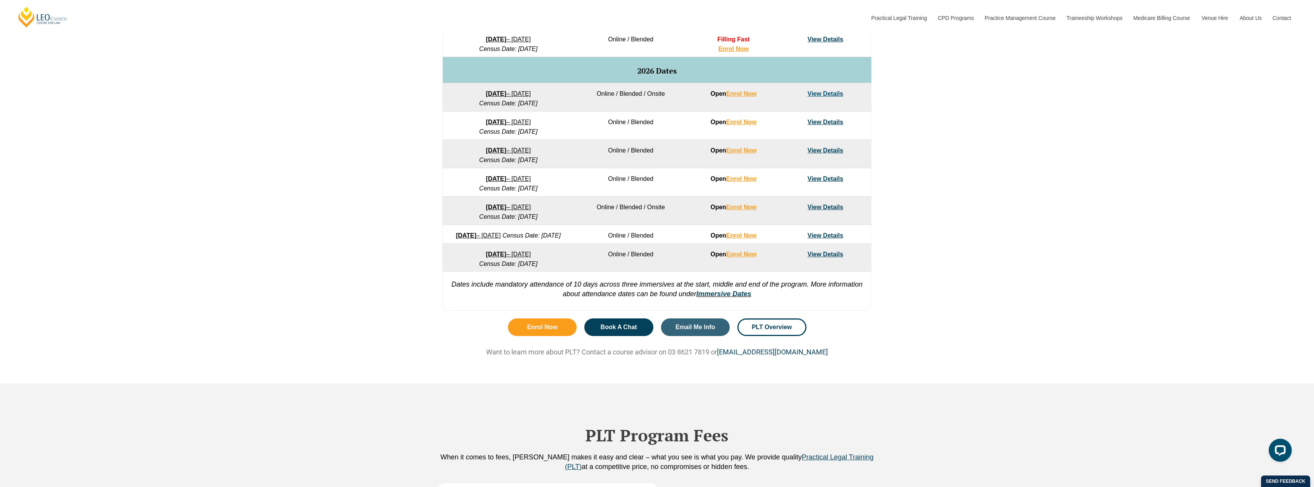 The width and height of the screenshot is (1314, 487). Describe the element at coordinates (695, 328) in the screenshot. I see `span: Email Me Info` at that location.